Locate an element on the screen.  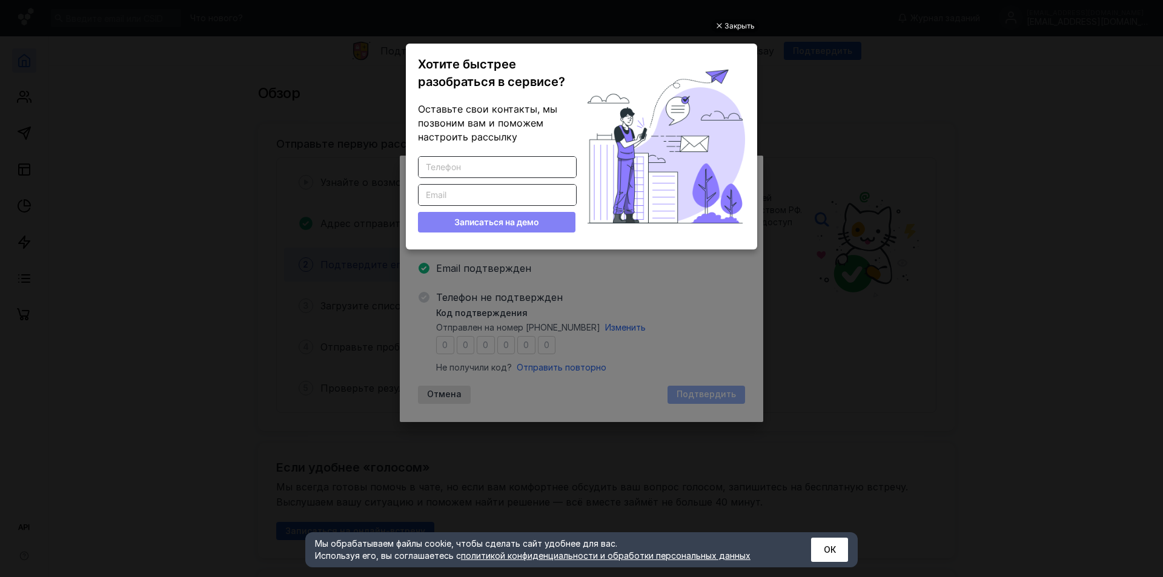
span: Хотите быстрее разобраться в сервисе? is located at coordinates (491, 73).